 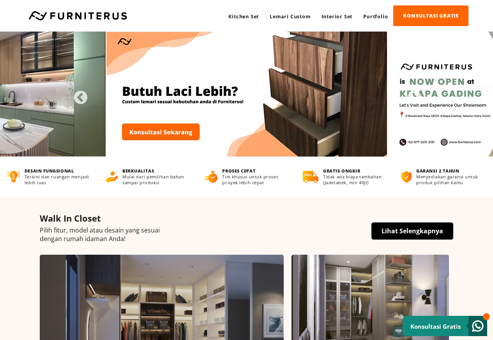 I want to click on h4: BERKUALITAS, so click(x=156, y=171).